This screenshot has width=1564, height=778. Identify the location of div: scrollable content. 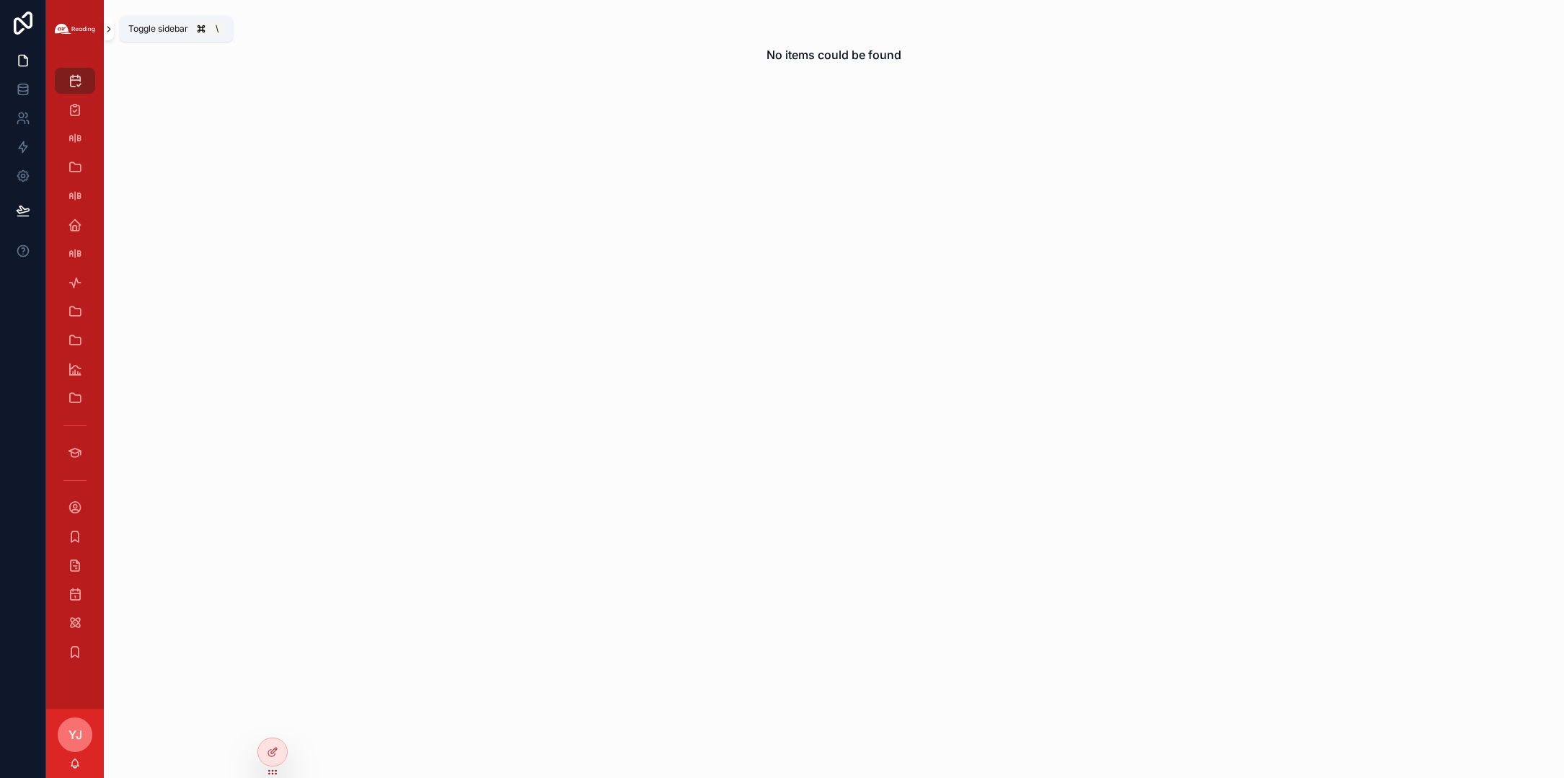
(75, 371).